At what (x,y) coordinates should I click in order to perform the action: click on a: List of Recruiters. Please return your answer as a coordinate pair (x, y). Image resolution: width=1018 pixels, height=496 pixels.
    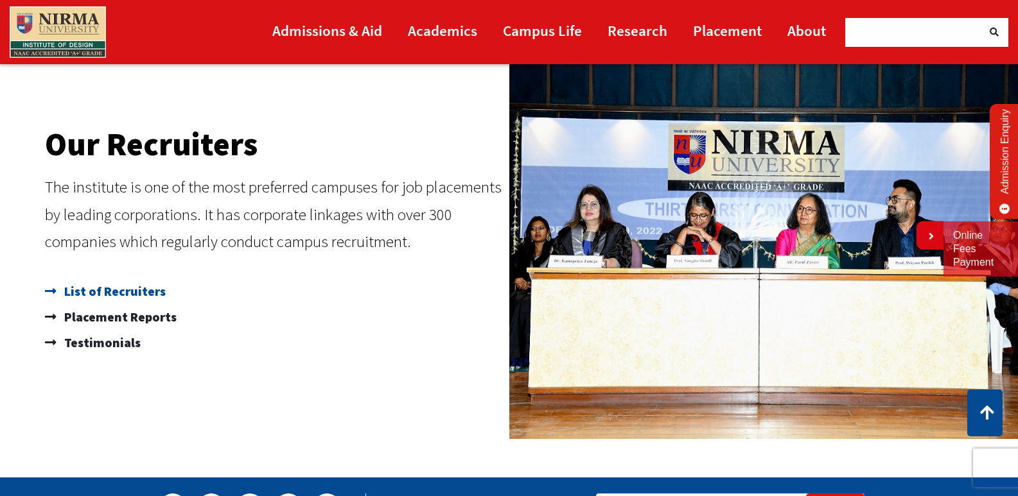
    Looking at the image, I should click on (274, 292).